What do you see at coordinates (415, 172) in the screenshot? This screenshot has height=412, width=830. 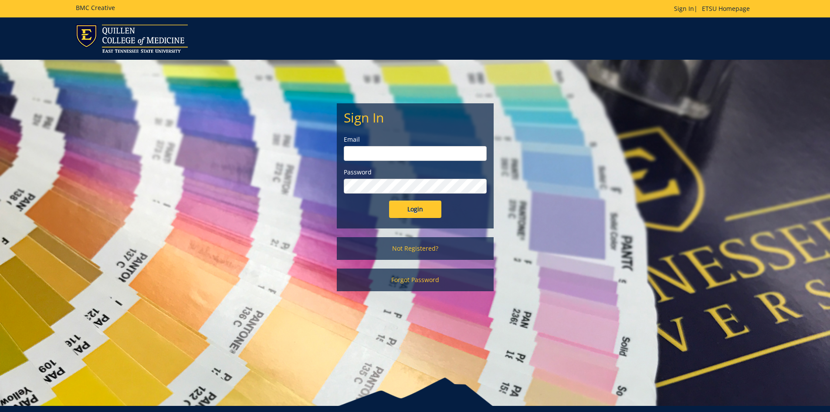 I see `label: Password` at bounding box center [415, 172].